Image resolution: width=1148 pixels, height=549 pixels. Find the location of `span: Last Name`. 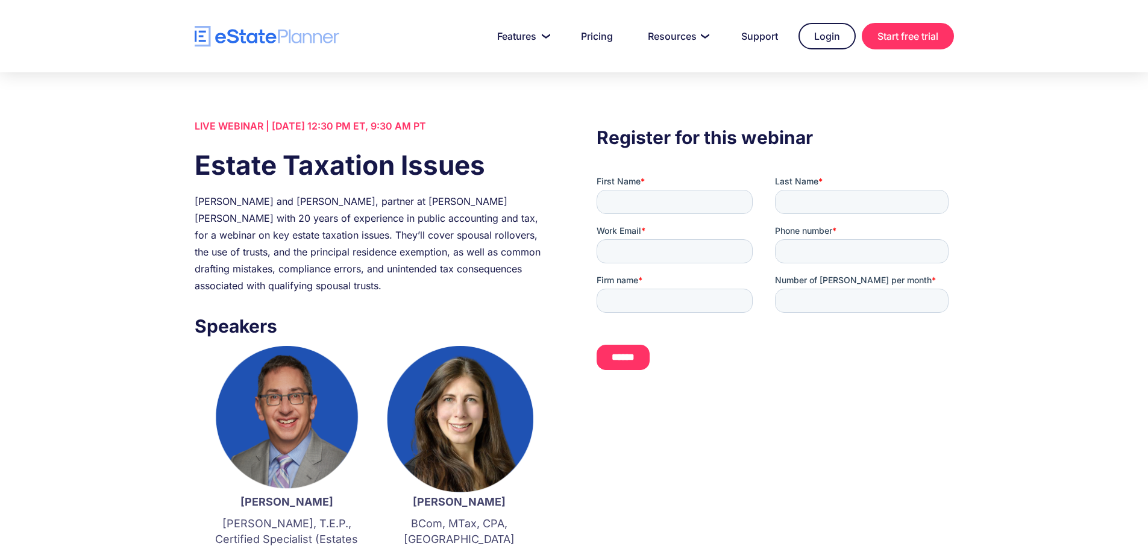

span: Last Name is located at coordinates (200, 5).